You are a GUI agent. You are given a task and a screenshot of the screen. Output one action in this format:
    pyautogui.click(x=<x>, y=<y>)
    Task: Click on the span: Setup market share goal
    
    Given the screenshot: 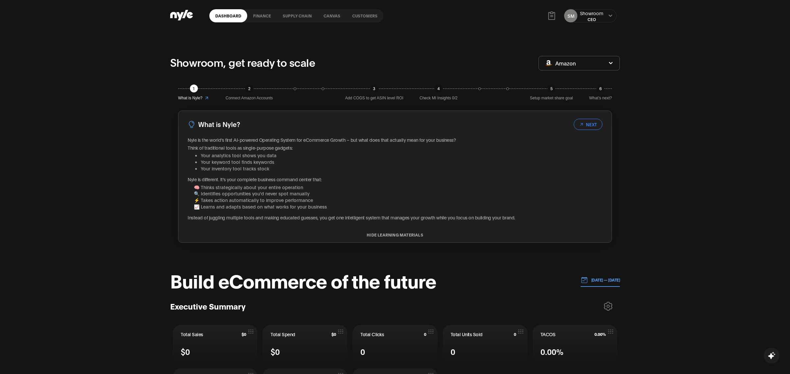 What is the action you would take?
    pyautogui.click(x=551, y=98)
    